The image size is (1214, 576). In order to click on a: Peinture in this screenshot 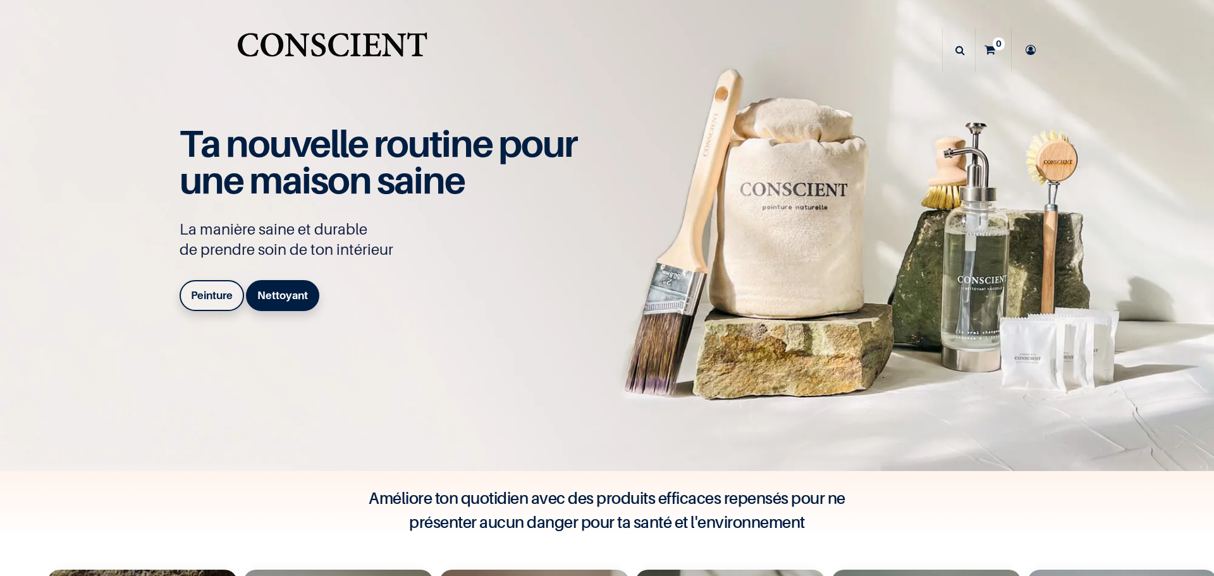, I will do `click(212, 295)`.